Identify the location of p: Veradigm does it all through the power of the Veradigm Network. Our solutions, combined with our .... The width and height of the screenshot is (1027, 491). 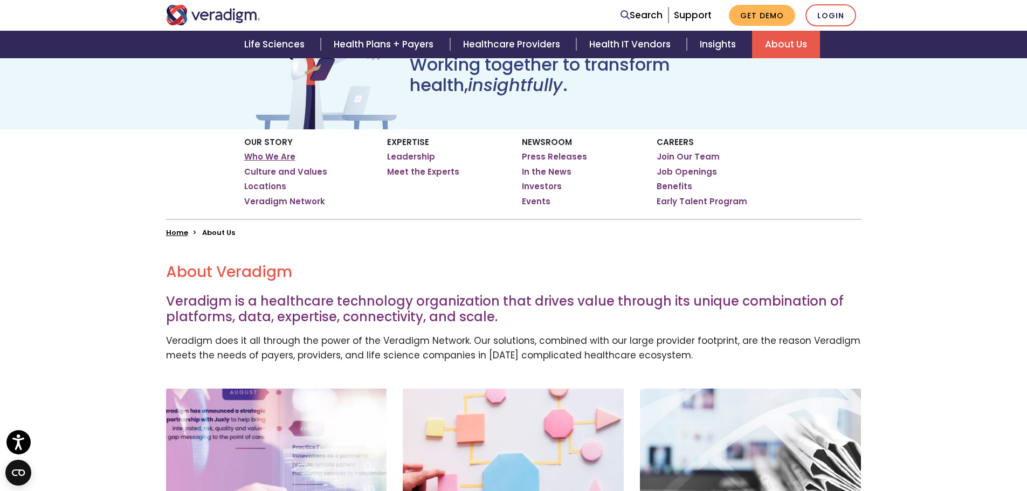
(514, 348).